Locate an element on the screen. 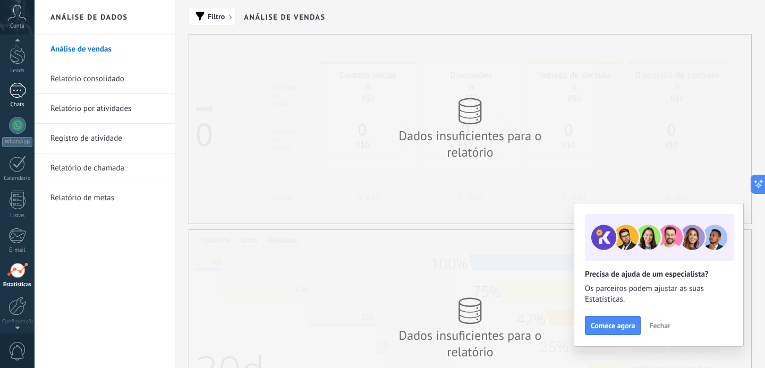 This screenshot has width=765, height=368. div: Chats is located at coordinates (18, 105).